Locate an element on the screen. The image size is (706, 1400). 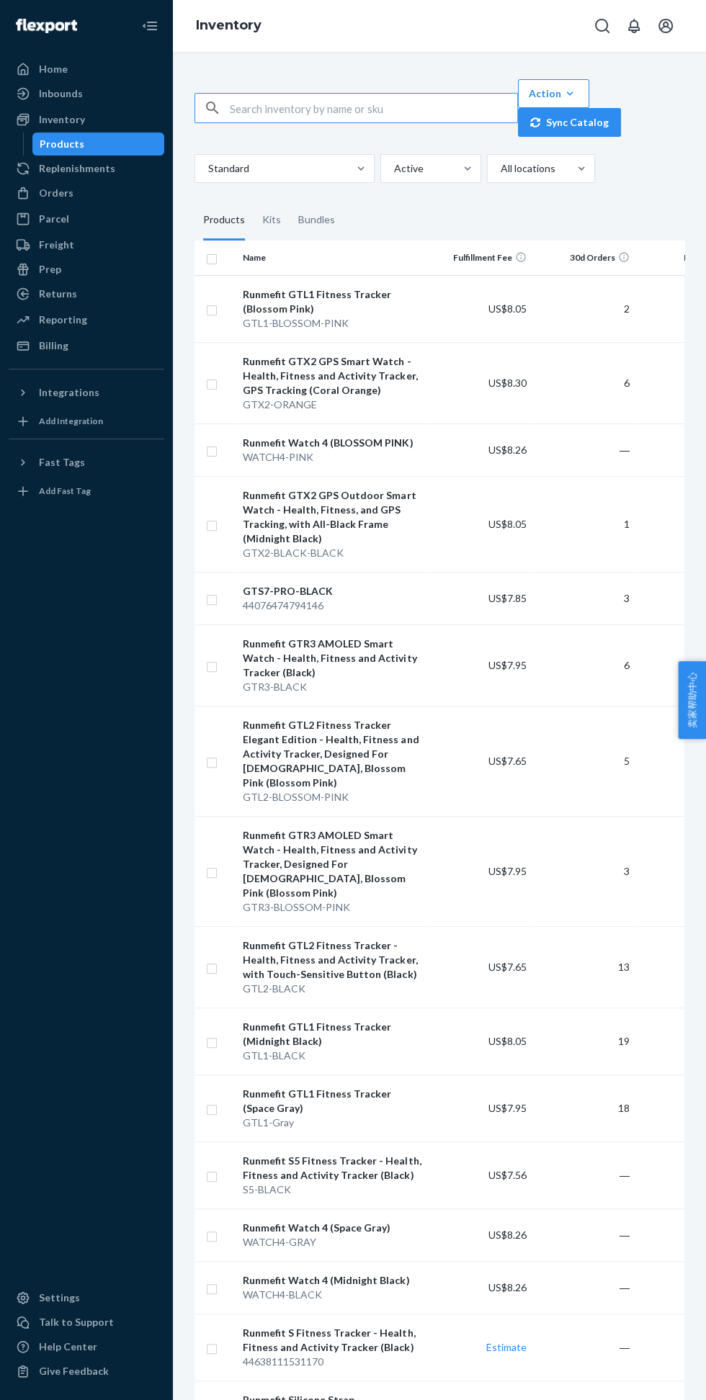
th: Name is located at coordinates (333, 258).